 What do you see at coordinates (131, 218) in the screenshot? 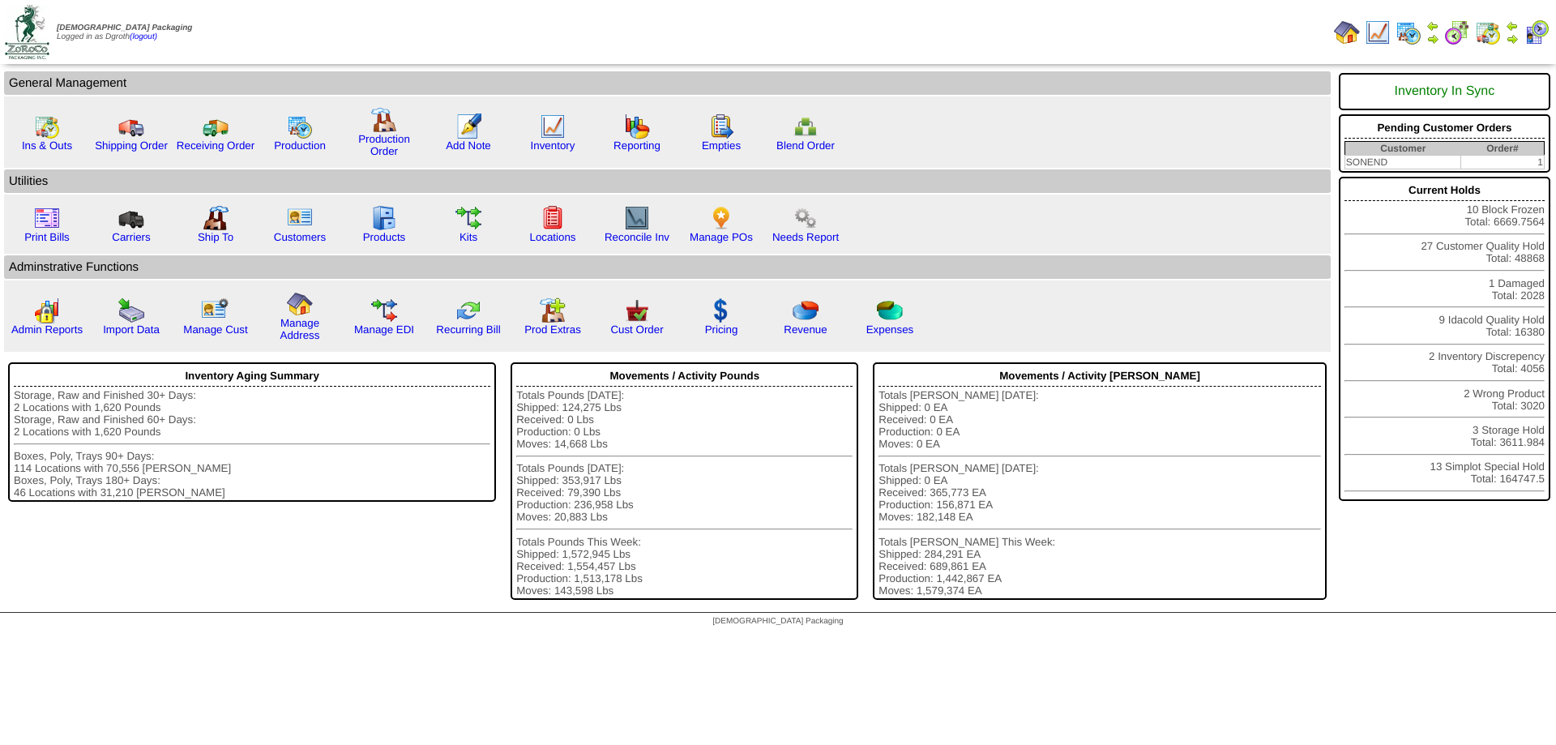
I see `img: truck3.gif` at bounding box center [131, 218].